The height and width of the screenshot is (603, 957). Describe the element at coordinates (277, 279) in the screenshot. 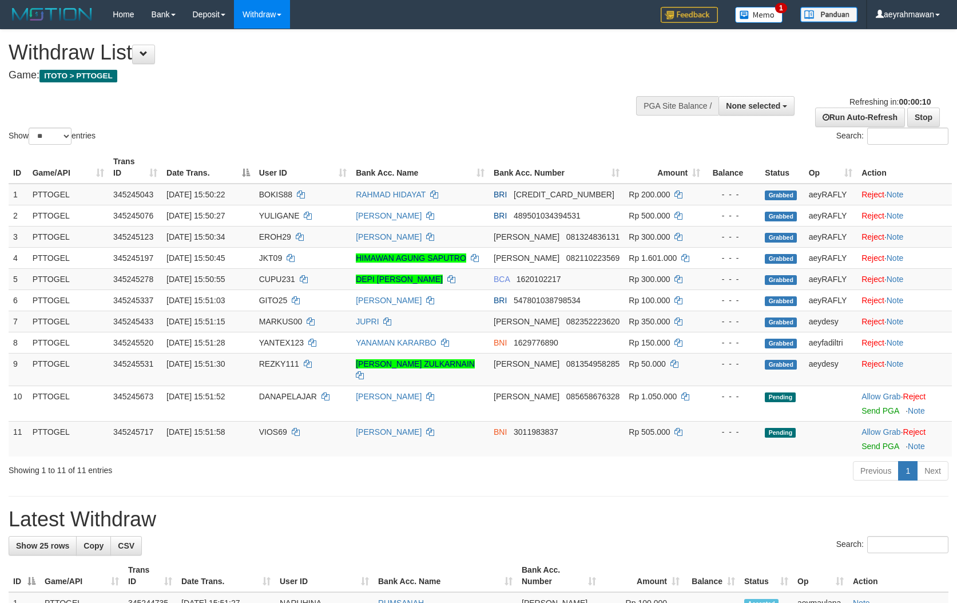

I see `span: CUPU231` at that location.